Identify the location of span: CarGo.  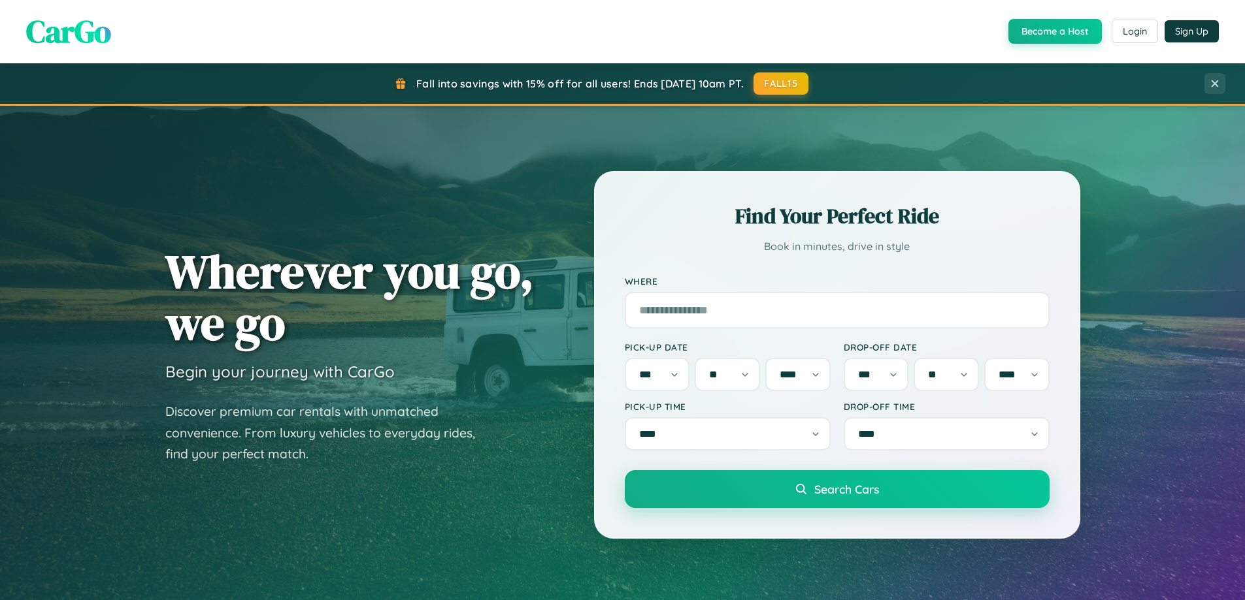
(69, 31).